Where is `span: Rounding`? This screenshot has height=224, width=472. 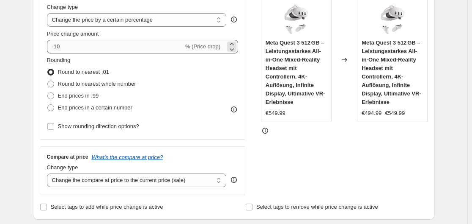 span: Rounding is located at coordinates (59, 60).